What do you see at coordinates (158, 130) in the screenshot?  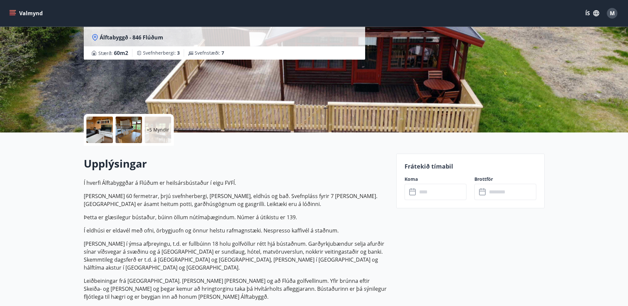 I see `p: +5 Myndir` at bounding box center [158, 130].